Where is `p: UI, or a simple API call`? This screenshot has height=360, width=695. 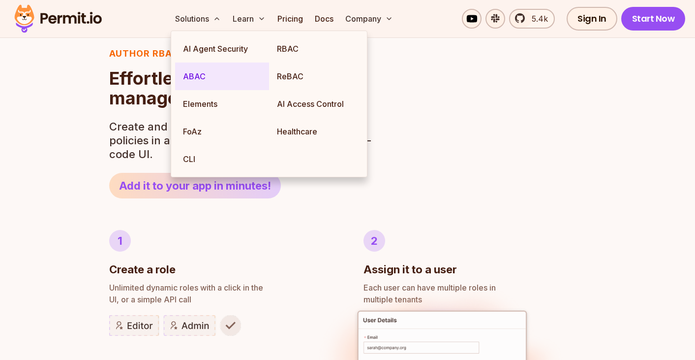
p: UI, or a simple API call is located at coordinates (220, 293).